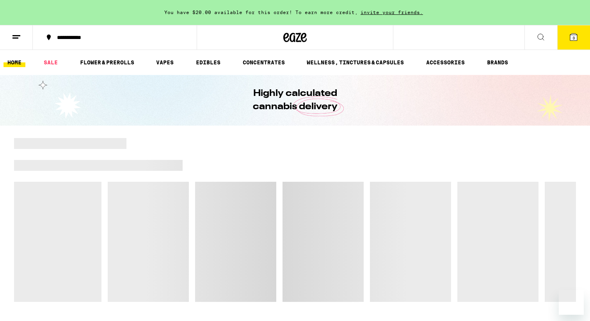 This screenshot has width=590, height=321. What do you see at coordinates (14, 62) in the screenshot?
I see `a: HOME` at bounding box center [14, 62].